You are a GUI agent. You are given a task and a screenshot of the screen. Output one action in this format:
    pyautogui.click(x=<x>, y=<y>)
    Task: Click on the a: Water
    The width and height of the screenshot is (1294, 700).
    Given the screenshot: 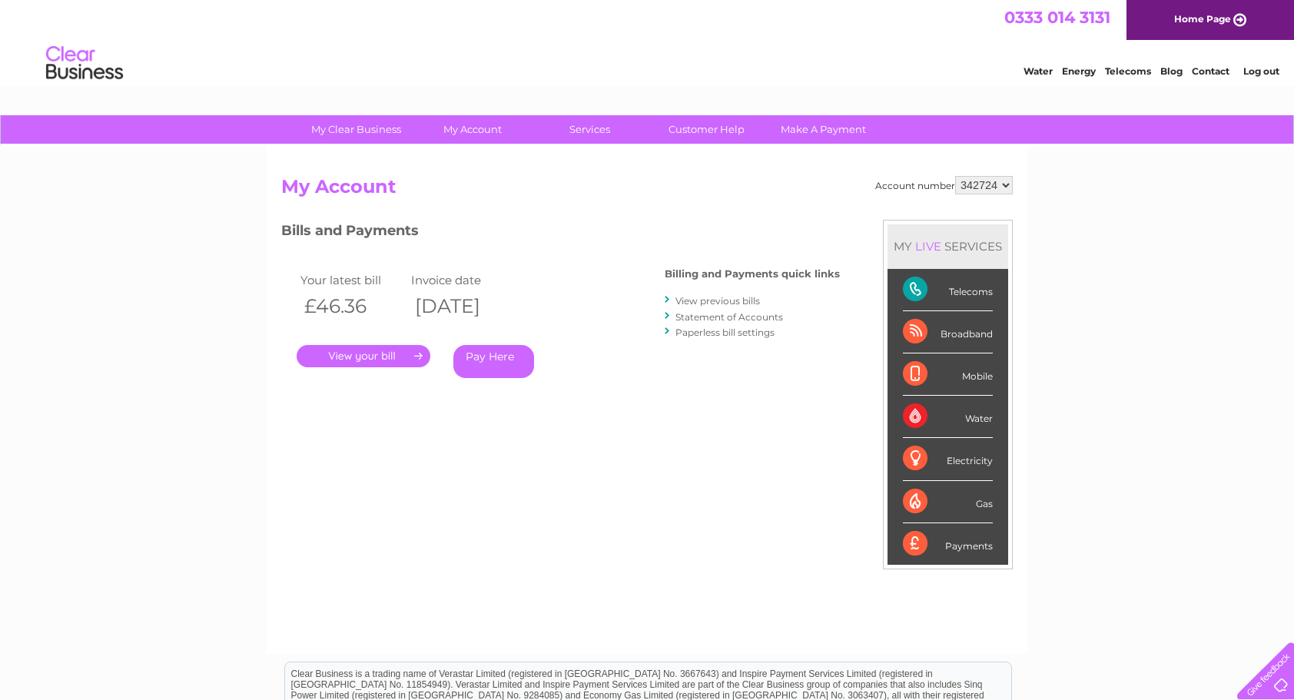 What is the action you would take?
    pyautogui.click(x=1038, y=71)
    